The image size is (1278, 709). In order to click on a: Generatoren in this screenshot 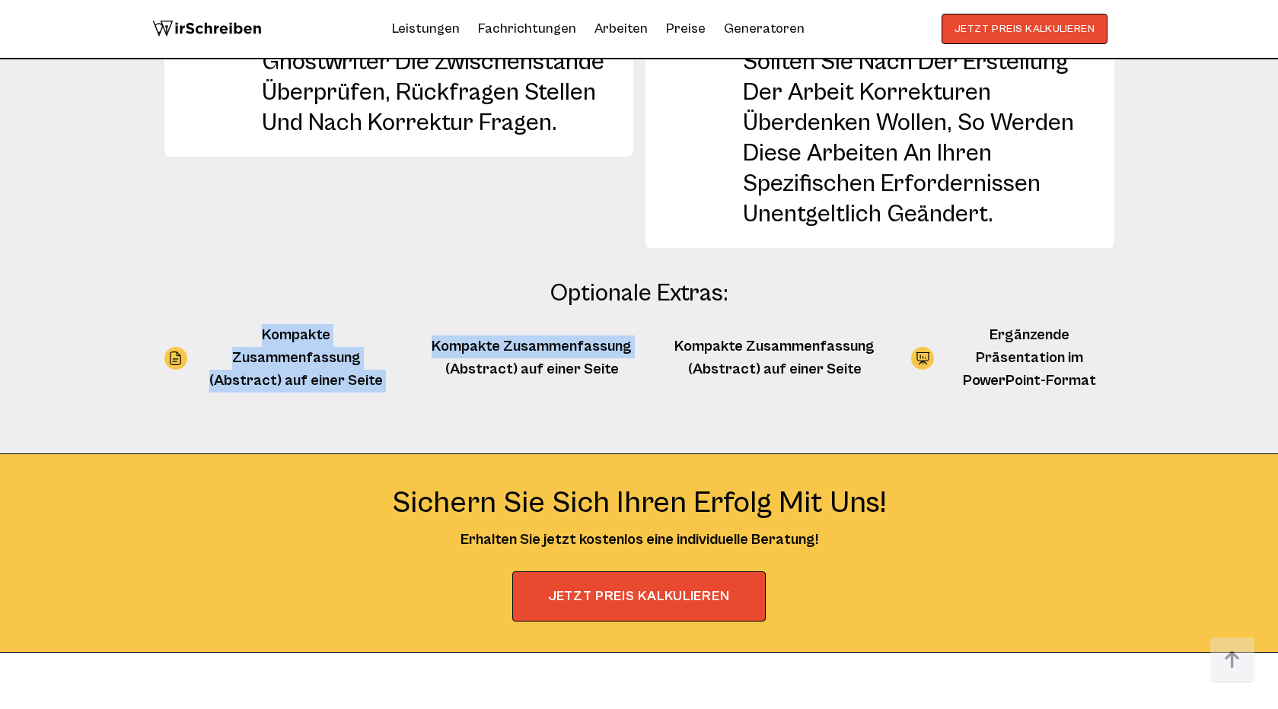, I will do `click(764, 29)`.